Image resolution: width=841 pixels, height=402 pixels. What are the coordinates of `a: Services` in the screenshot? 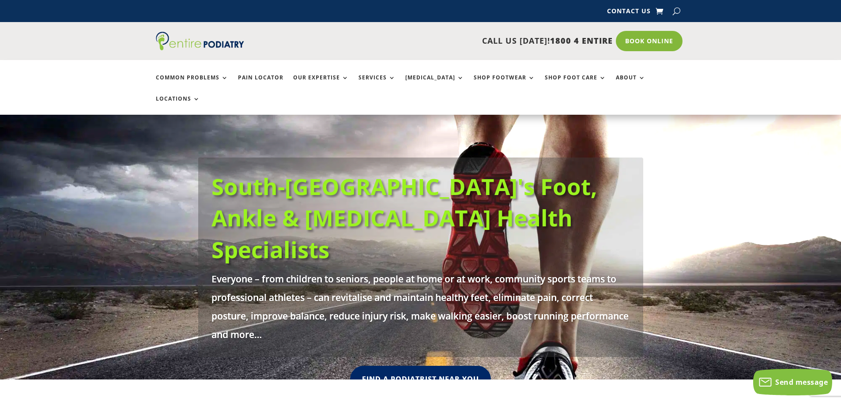 It's located at (377, 84).